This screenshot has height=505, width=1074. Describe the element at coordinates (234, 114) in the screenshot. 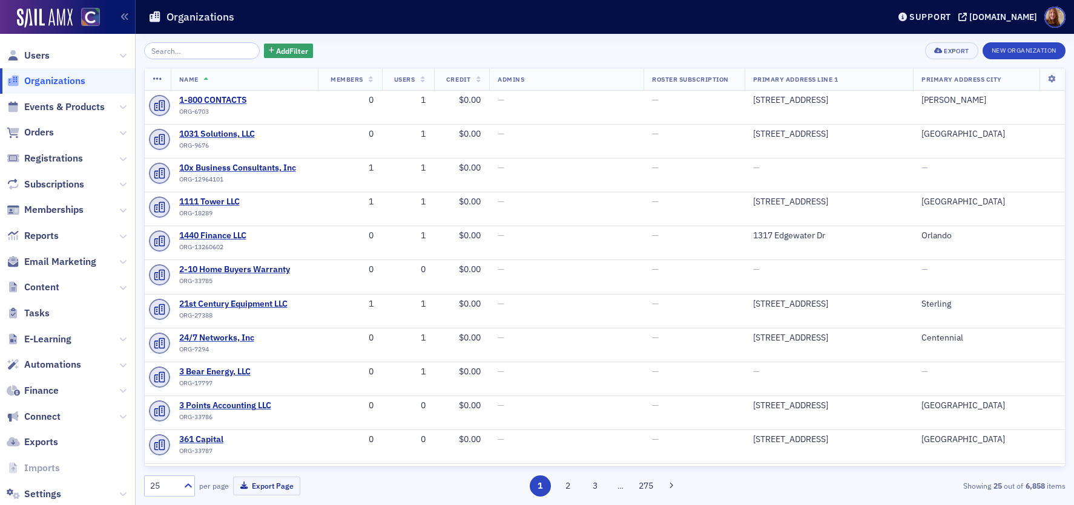

I see `div: ORG-6703` at that location.